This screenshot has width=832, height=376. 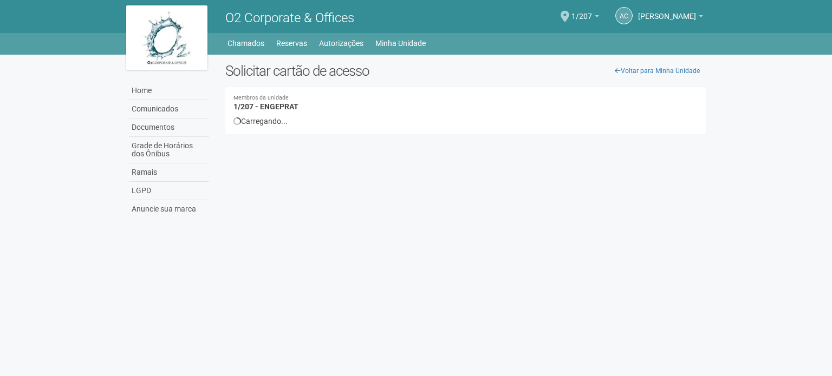 What do you see at coordinates (169, 150) in the screenshot?
I see `a: Grade de Horários dos Ônibus` at bounding box center [169, 150].